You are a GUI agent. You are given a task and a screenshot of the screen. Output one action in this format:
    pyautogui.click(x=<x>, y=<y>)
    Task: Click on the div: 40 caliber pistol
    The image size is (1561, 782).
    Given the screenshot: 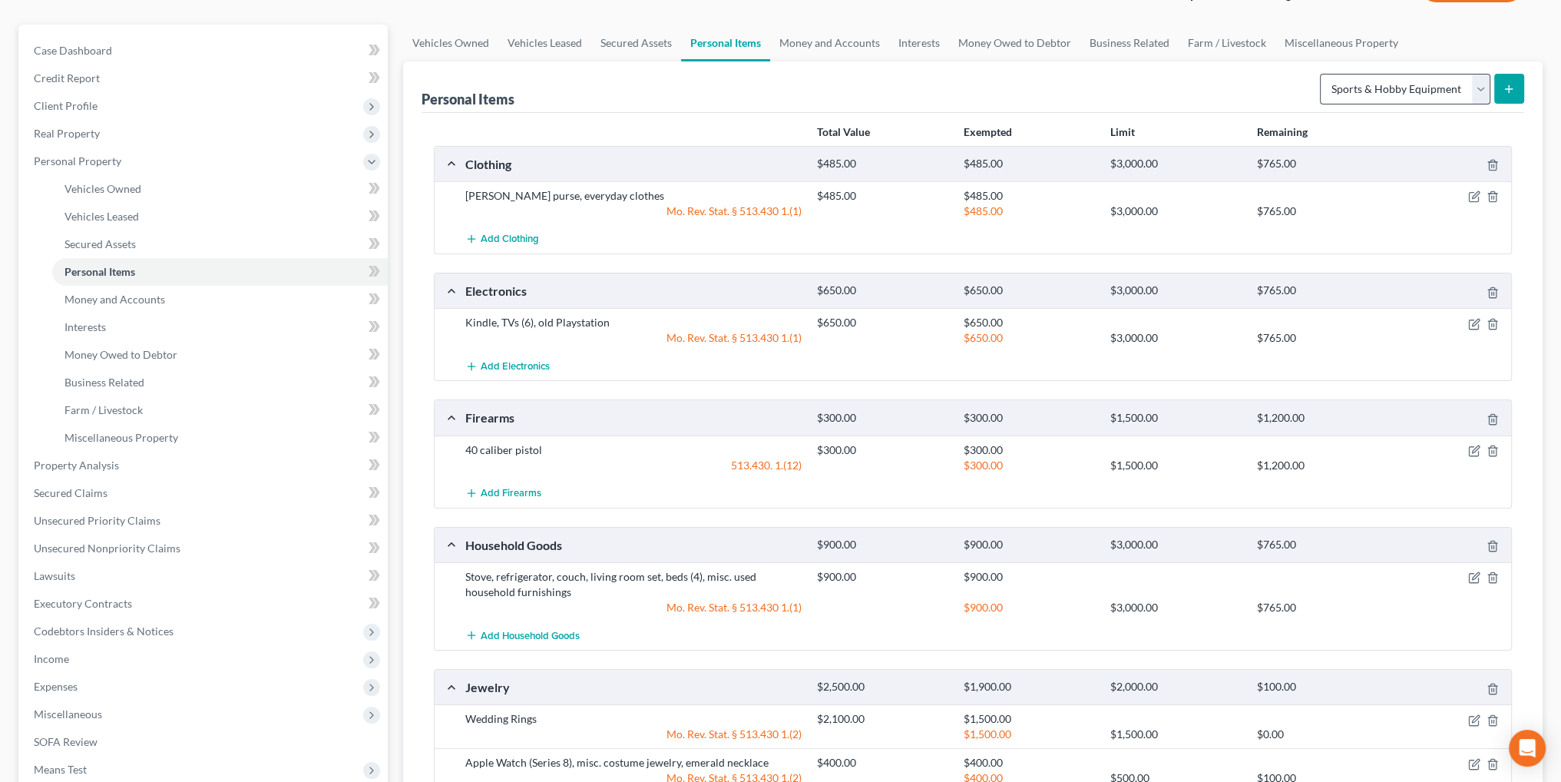 What is the action you would take?
    pyautogui.click(x=634, y=450)
    